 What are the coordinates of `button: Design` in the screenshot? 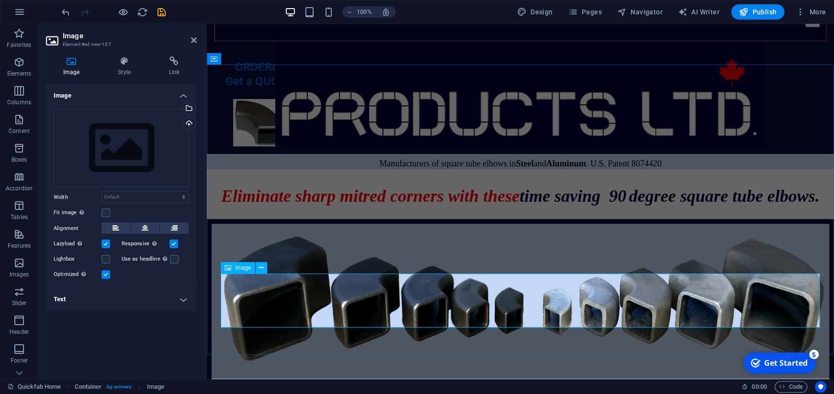 It's located at (535, 12).